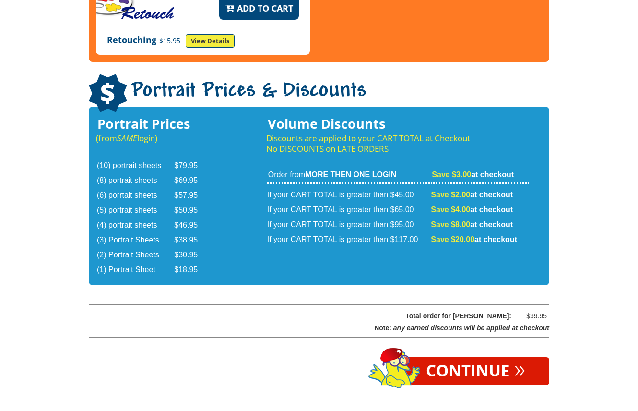 This screenshot has width=638, height=411. Describe the element at coordinates (153, 138) in the screenshot. I see `p: (from login)` at that location.